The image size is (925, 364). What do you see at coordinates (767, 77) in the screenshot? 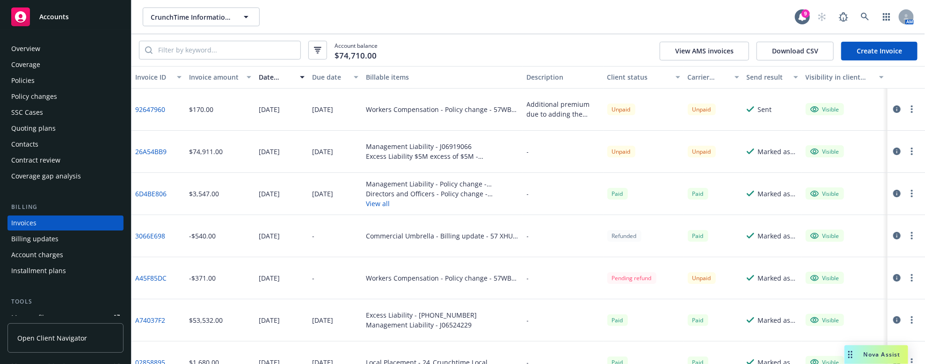
I see `div: Send result` at bounding box center [767, 77].